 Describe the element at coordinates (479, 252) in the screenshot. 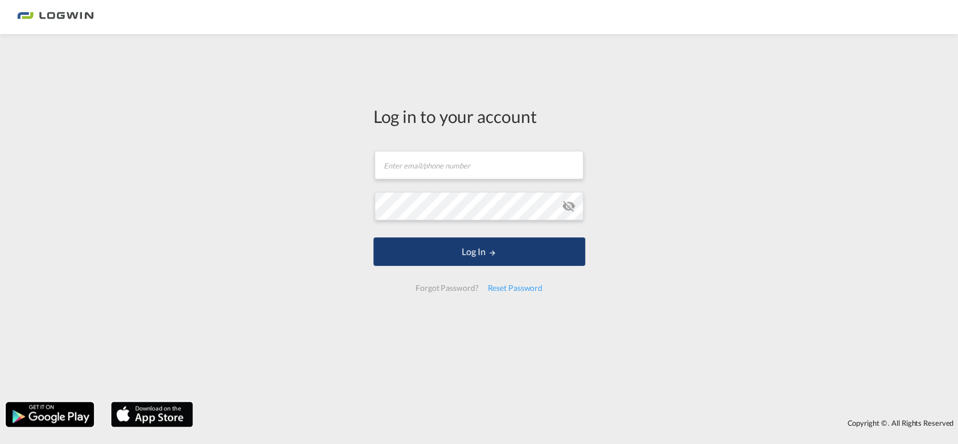

I see `button: LOGIN` at that location.